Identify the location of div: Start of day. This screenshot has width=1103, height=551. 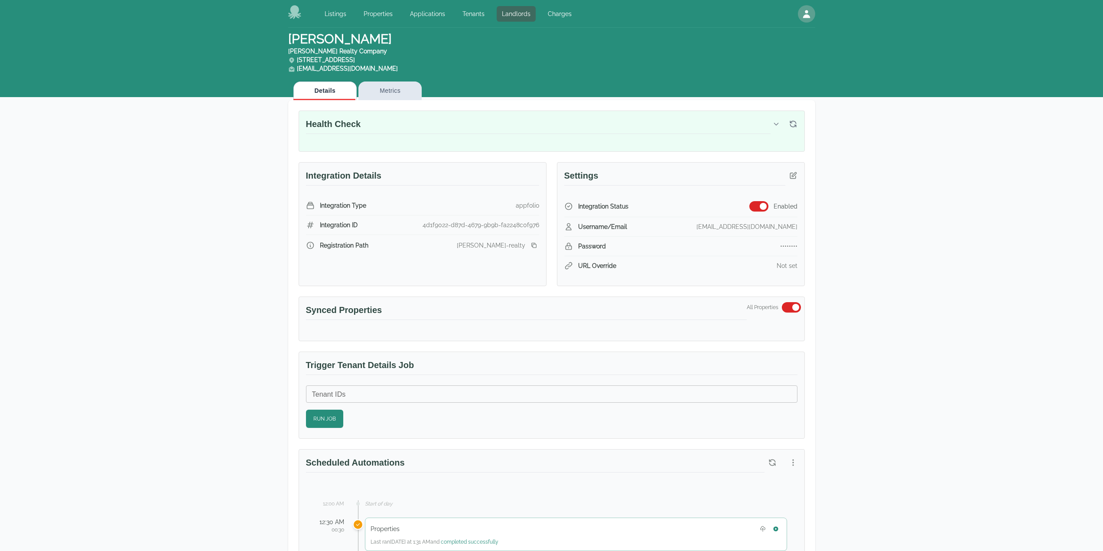
(576, 504).